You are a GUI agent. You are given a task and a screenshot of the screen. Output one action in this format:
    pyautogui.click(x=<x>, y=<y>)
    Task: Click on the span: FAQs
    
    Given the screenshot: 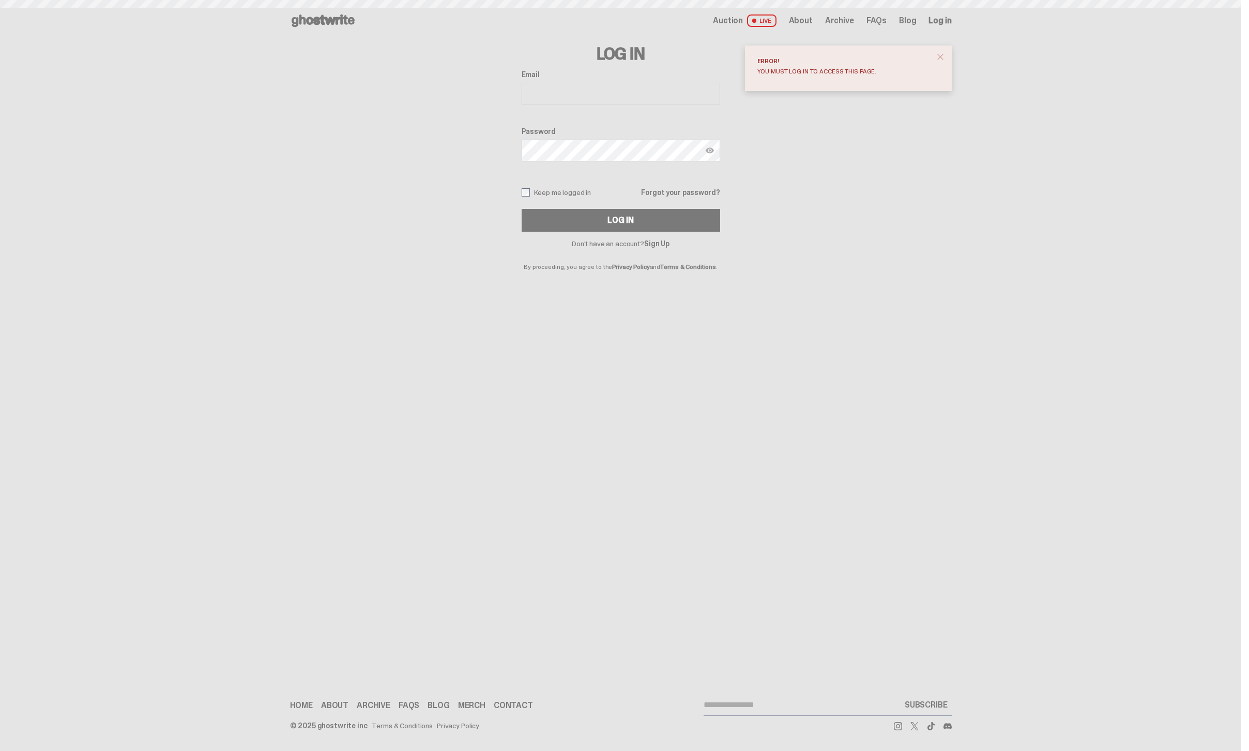 What is the action you would take?
    pyautogui.click(x=877, y=21)
    